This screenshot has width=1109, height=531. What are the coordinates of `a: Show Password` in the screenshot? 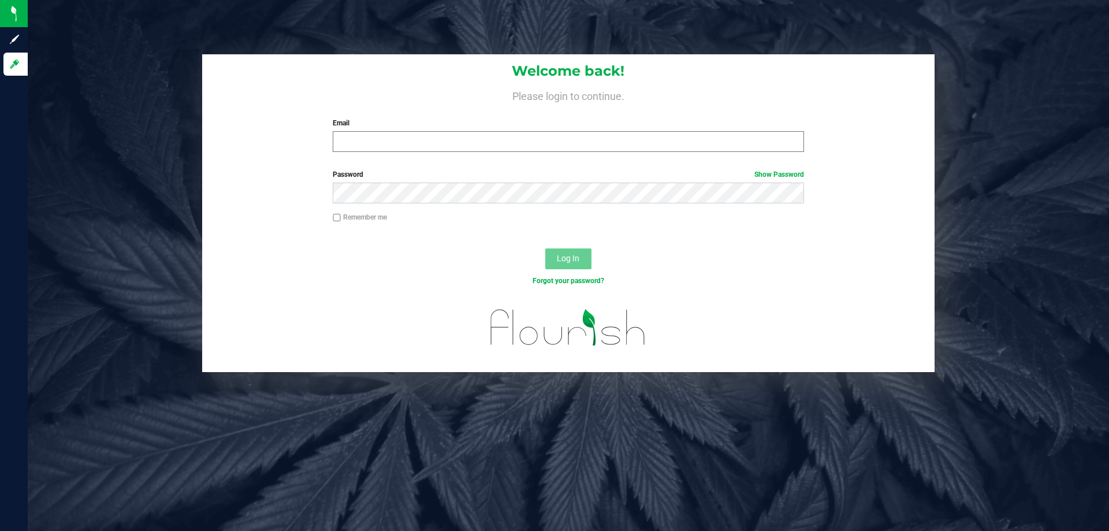 It's located at (779, 174).